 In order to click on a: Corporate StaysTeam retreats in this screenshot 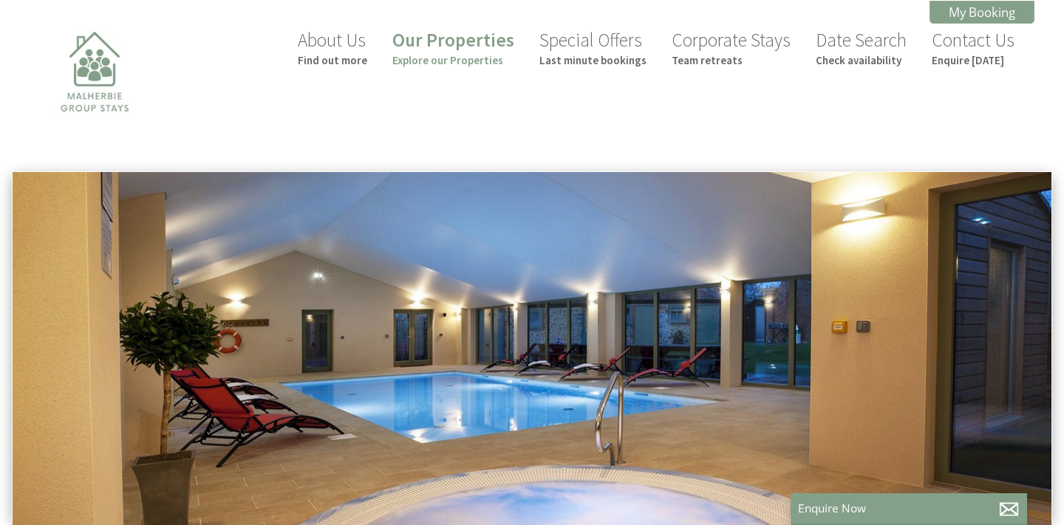, I will do `click(731, 47)`.